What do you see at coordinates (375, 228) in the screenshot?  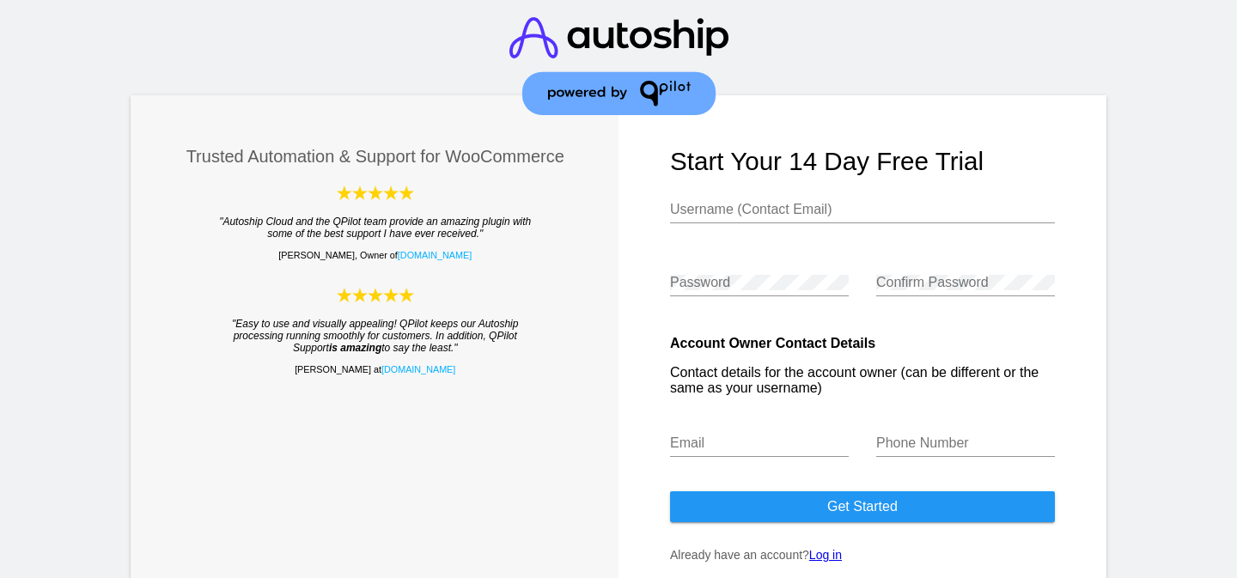 I see `blockquote: "Autoship Cloud and the QPilot team provide an amazing plugin with some of the best support I hav...` at bounding box center [375, 228].